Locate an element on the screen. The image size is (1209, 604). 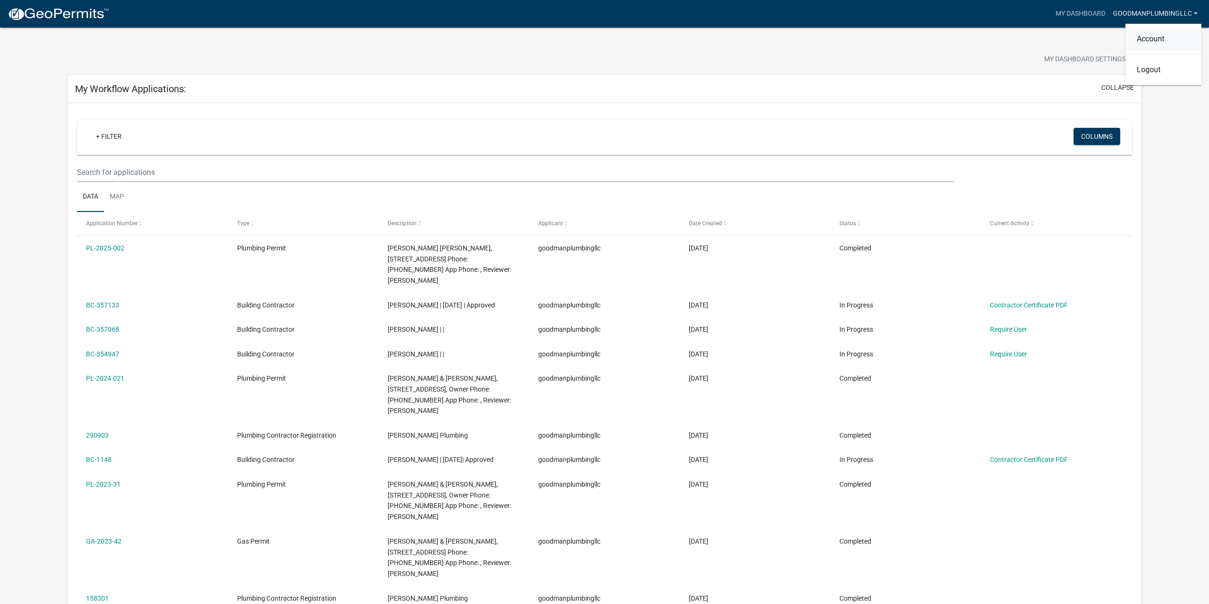
span: 08/09/2023 is located at coordinates (699, 541).